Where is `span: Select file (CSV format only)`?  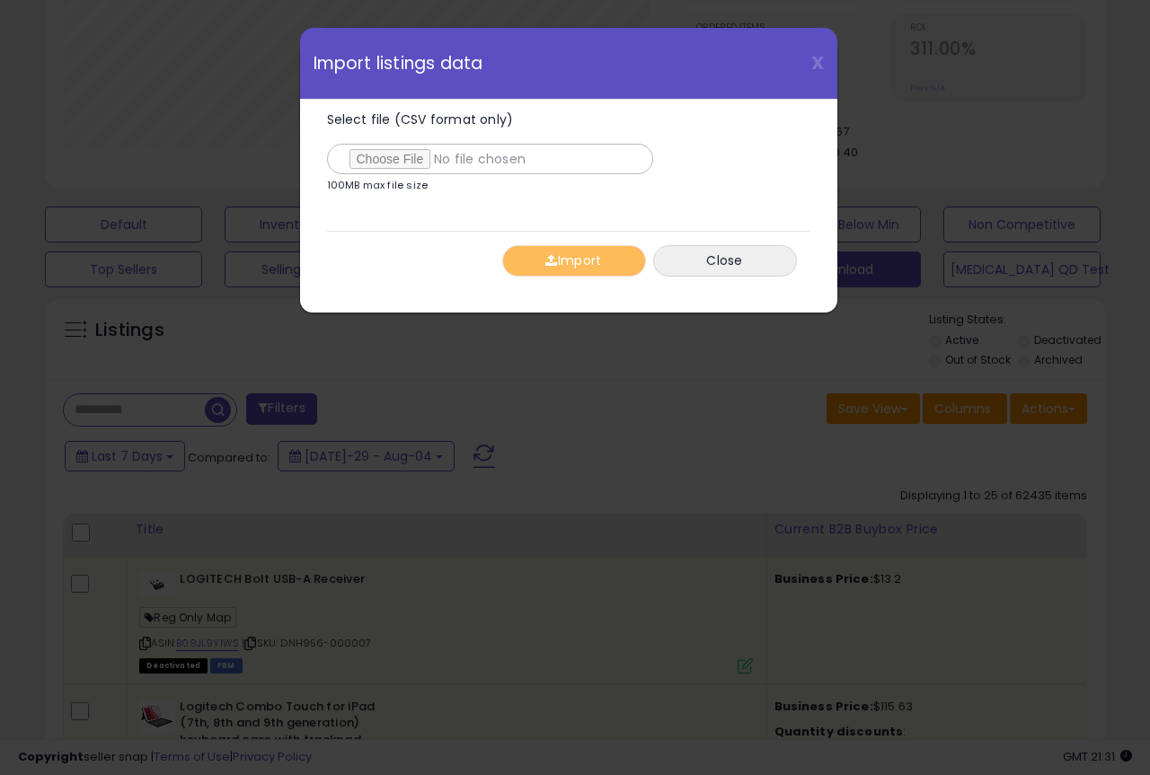 span: Select file (CSV format only) is located at coordinates (420, 120).